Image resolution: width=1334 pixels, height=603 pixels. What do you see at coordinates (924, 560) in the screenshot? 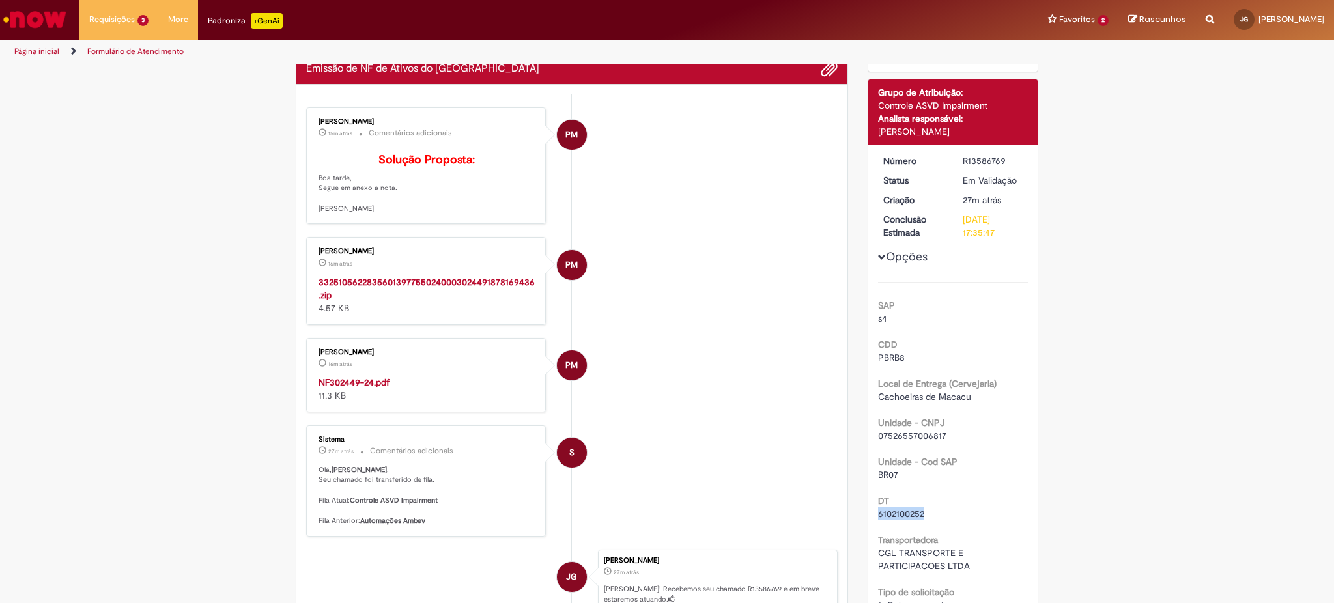
I see `span: CGL TRANSPORTE E PARTICIPACOES LTDA` at bounding box center [924, 560].